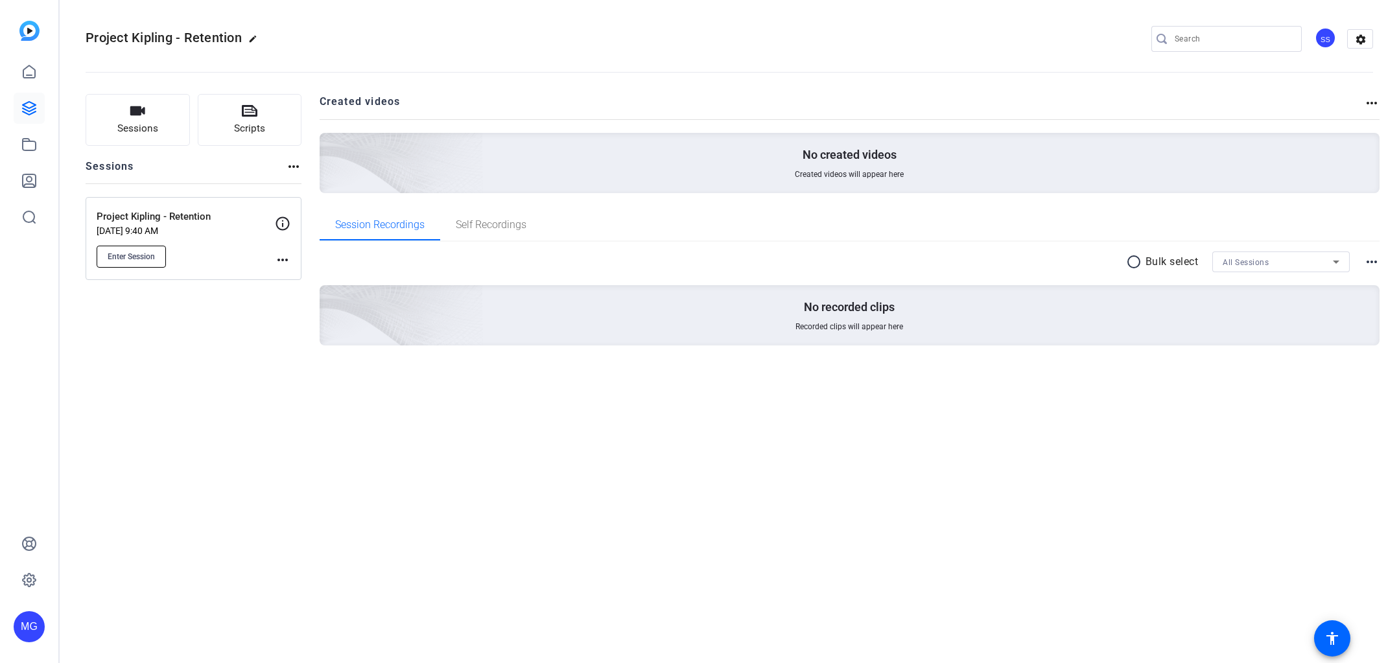 The width and height of the screenshot is (1399, 663). Describe the element at coordinates (137, 128) in the screenshot. I see `span: Sessions` at that location.